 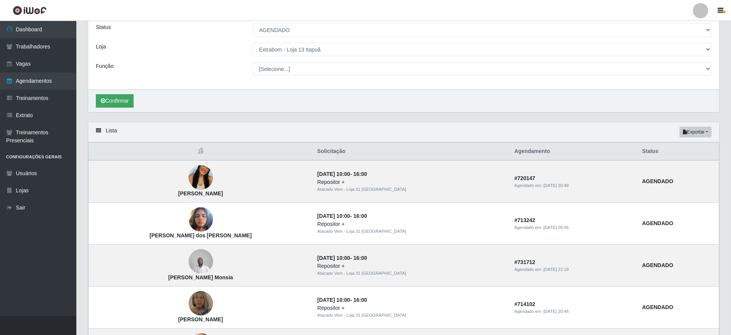 I want to click on img: Ana Cláudia Santos Lima, so click(x=201, y=177).